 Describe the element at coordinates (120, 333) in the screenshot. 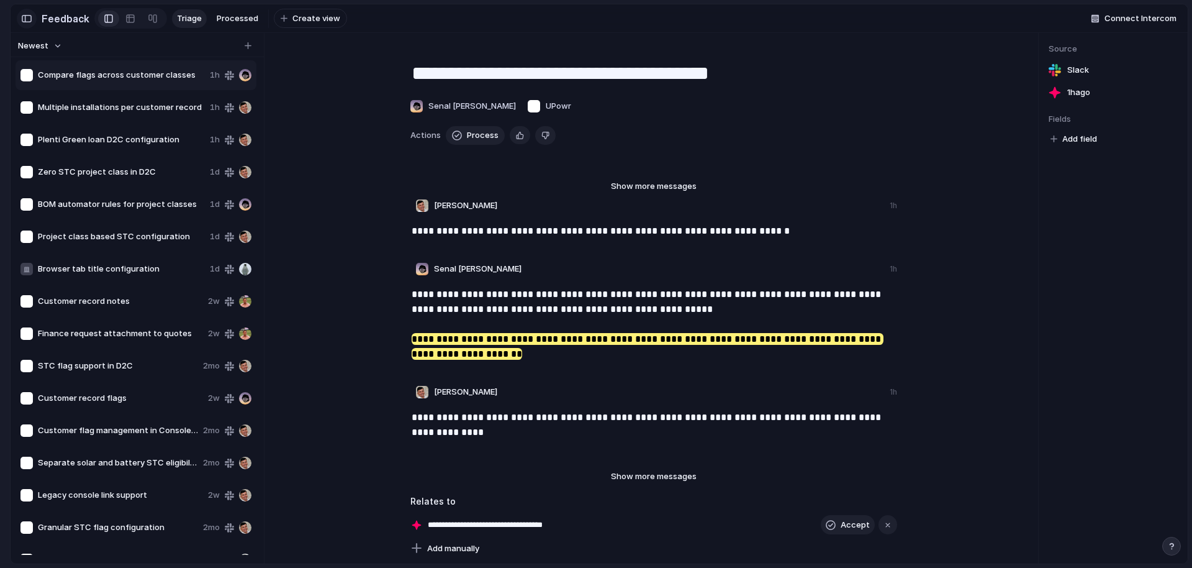

I see `span: Finance request attachment to quotes` at that location.